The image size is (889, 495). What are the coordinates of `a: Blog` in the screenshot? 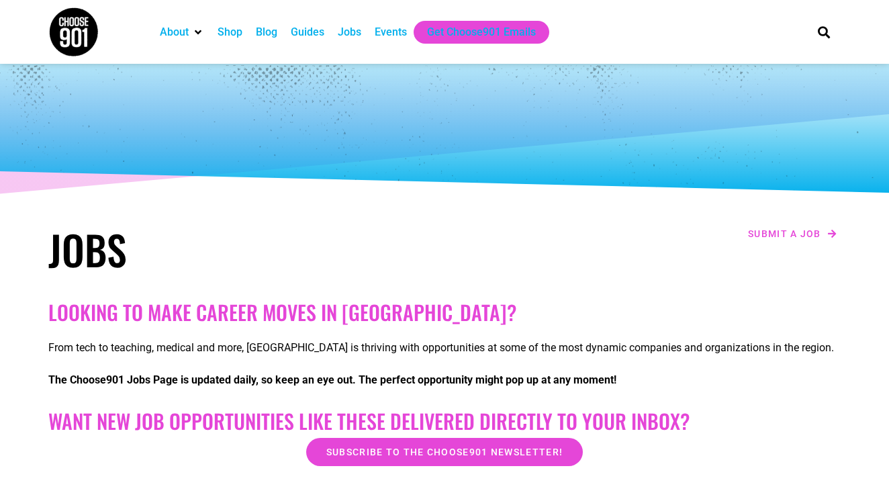 It's located at (267, 32).